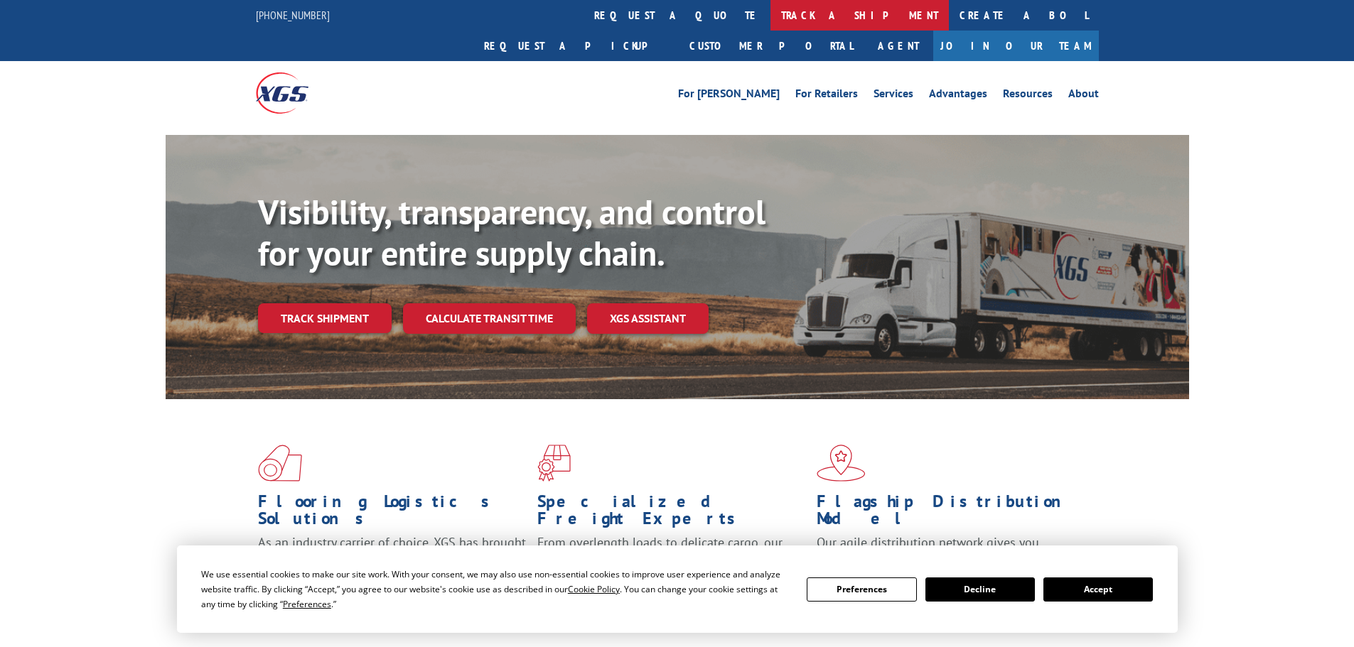 Image resolution: width=1354 pixels, height=647 pixels. What do you see at coordinates (647, 318) in the screenshot?
I see `a: XGS ASSISTANT` at bounding box center [647, 318].